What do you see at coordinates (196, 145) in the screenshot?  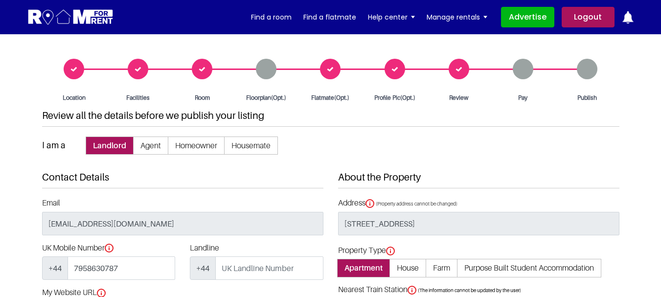 I see `span: Homeowner` at bounding box center [196, 145].